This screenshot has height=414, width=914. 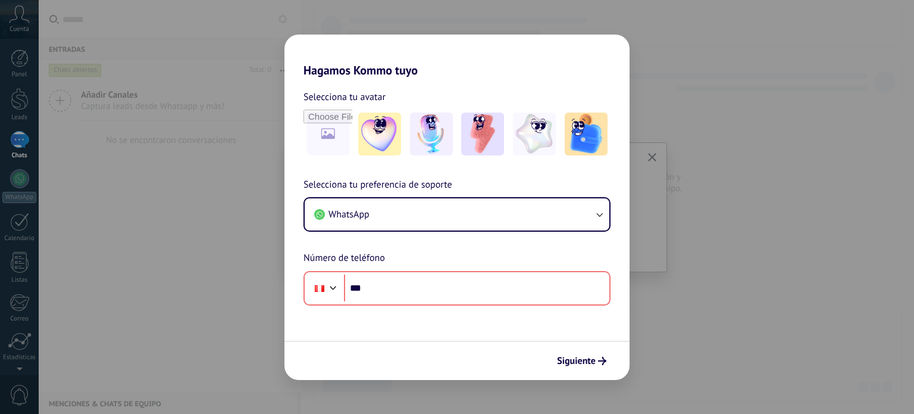 I want to click on img: -4.jpeg, so click(x=535, y=134).